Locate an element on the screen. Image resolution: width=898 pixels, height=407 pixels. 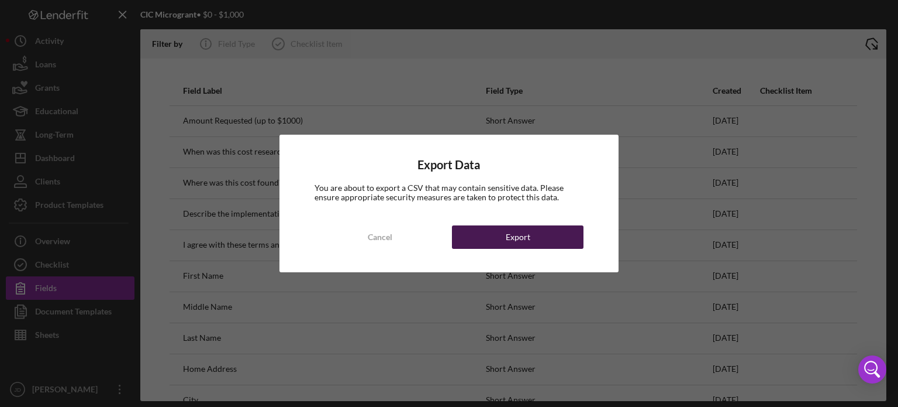
div: Open Intercom Messenger is located at coordinates (873, 369).